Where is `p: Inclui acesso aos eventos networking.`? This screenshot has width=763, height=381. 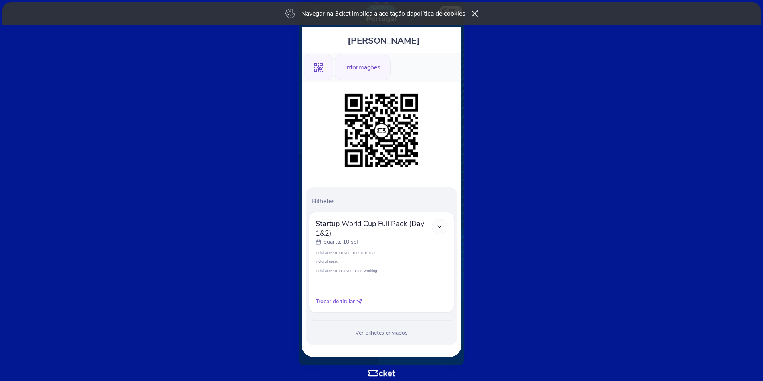
p: Inclui acesso aos eventos networking. is located at coordinates (382, 270).